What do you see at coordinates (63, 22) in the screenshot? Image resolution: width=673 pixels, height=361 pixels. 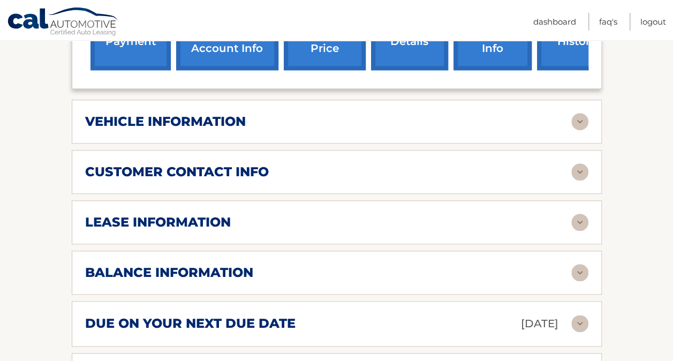 I see `a: Cal Automotive` at bounding box center [63, 22].